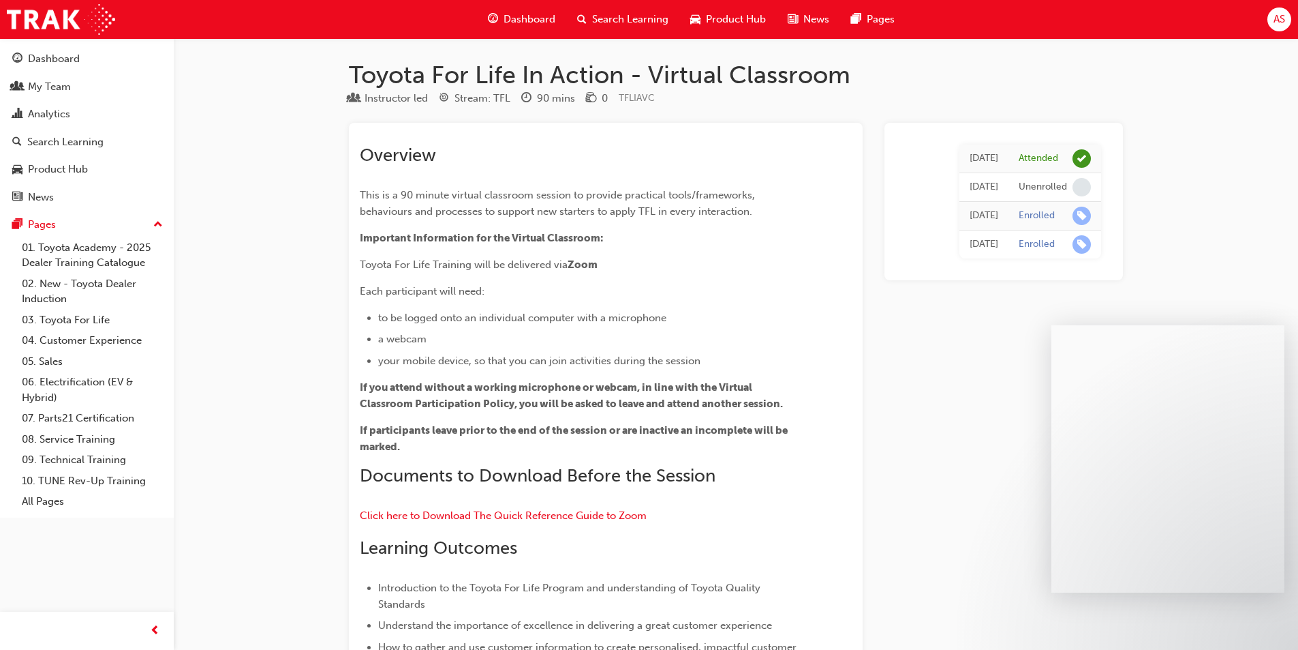  Describe the element at coordinates (17, 87) in the screenshot. I see `span: people-icon` at that location.